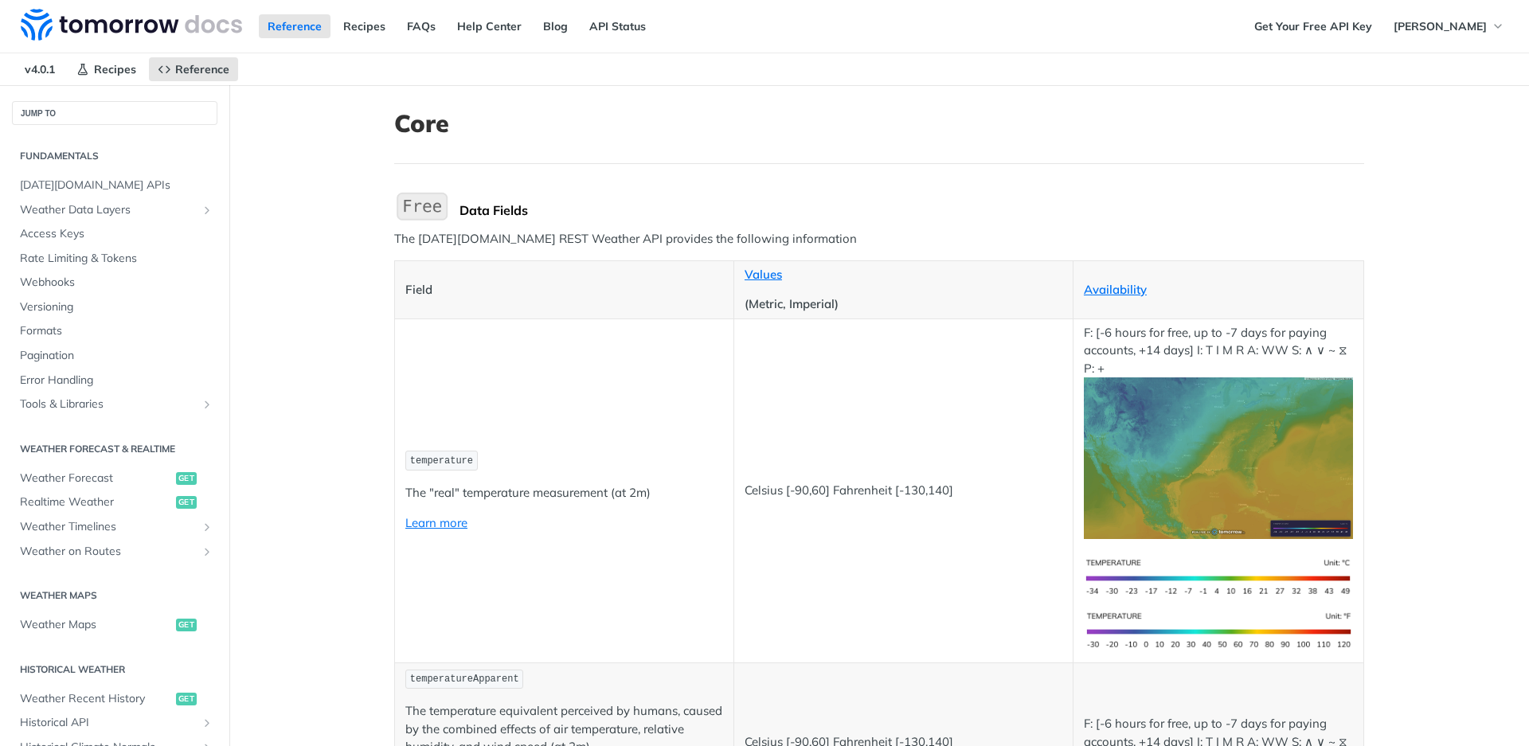 The height and width of the screenshot is (746, 1529). What do you see at coordinates (116, 259) in the screenshot?
I see `span: Rate Limiting & Tokens` at bounding box center [116, 259].